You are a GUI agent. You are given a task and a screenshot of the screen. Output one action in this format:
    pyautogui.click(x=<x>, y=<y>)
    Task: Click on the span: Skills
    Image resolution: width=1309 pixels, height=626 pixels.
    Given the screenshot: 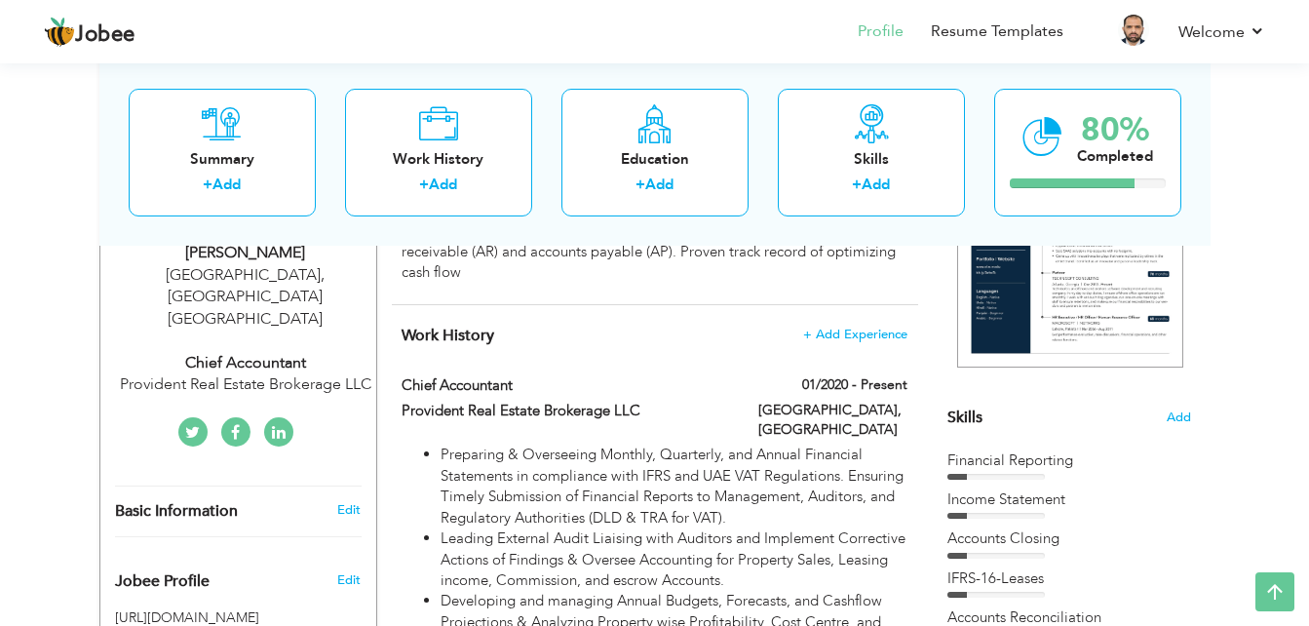 What is the action you would take?
    pyautogui.click(x=965, y=417)
    